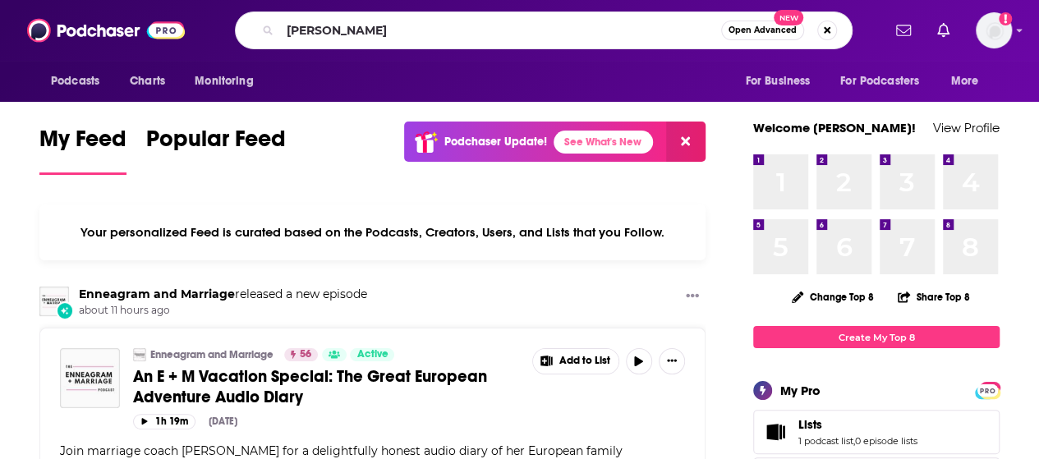  What do you see at coordinates (90, 378) in the screenshot?
I see `img: An E + M Vacation Special: The Great European Adventure Audio Diary` at bounding box center [90, 378].